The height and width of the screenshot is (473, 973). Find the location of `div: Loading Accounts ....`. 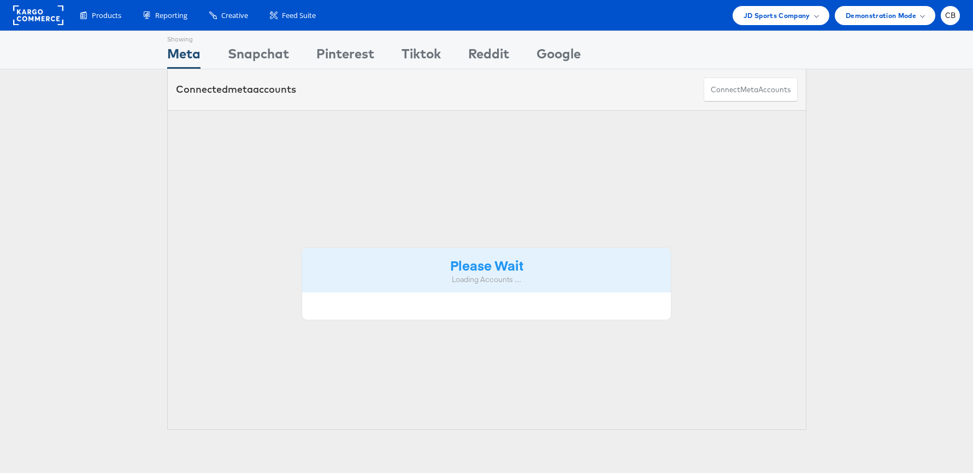

div: Loading Accounts .... is located at coordinates (487, 280).